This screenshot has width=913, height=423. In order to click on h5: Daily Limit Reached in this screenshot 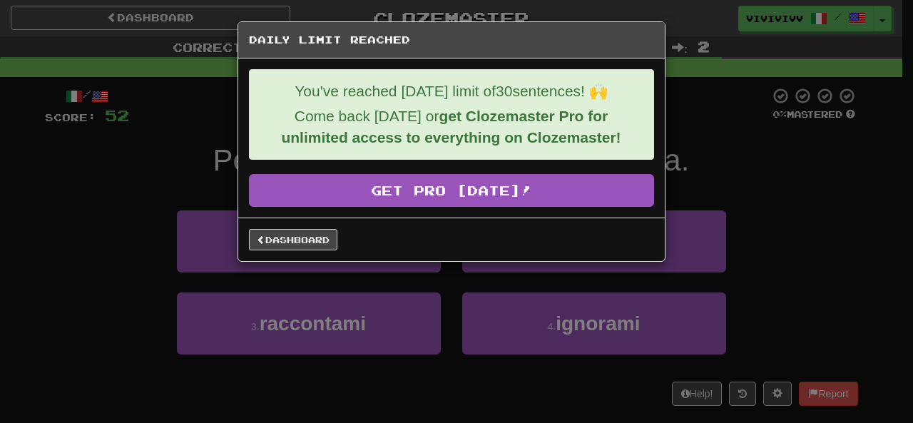, I will do `click(451, 40)`.